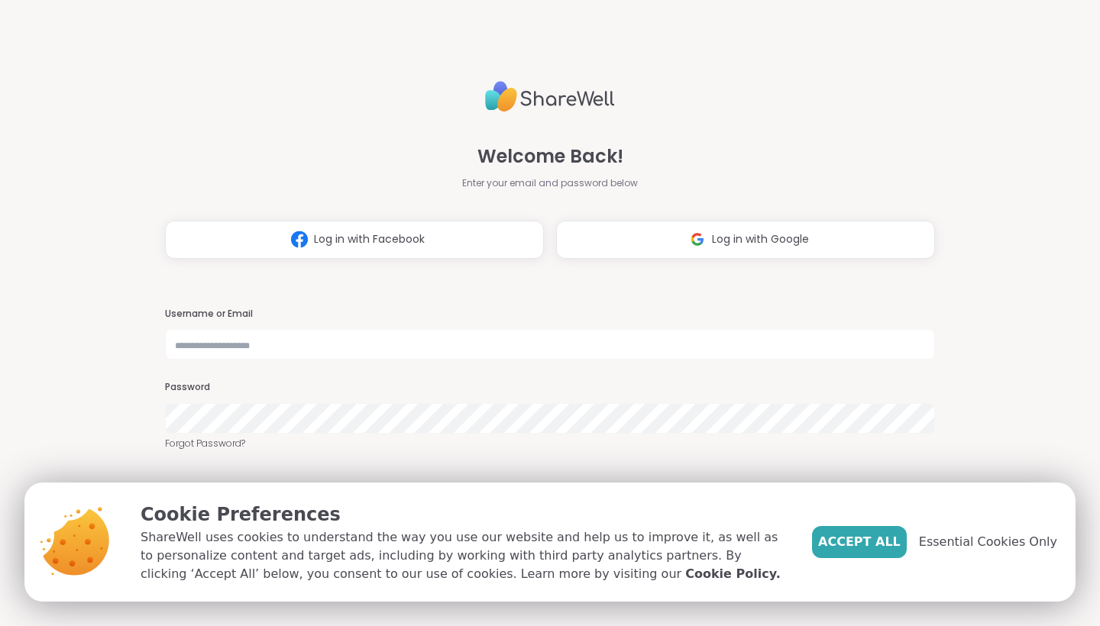 This screenshot has height=626, width=1100. I want to click on a: Cookie Policy., so click(732, 574).